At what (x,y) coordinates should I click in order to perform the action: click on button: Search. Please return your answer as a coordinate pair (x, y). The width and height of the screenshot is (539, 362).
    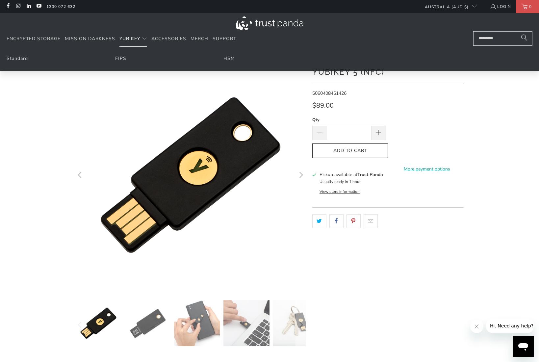
    Looking at the image, I should click on (525, 39).